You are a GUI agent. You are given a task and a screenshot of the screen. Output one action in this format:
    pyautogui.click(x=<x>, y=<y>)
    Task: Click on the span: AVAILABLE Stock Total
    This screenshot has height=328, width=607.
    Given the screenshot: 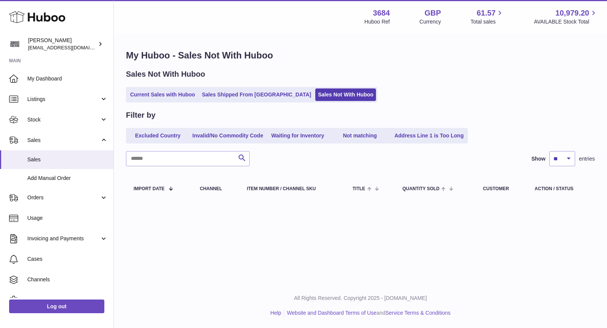 What is the action you would take?
    pyautogui.click(x=566, y=22)
    